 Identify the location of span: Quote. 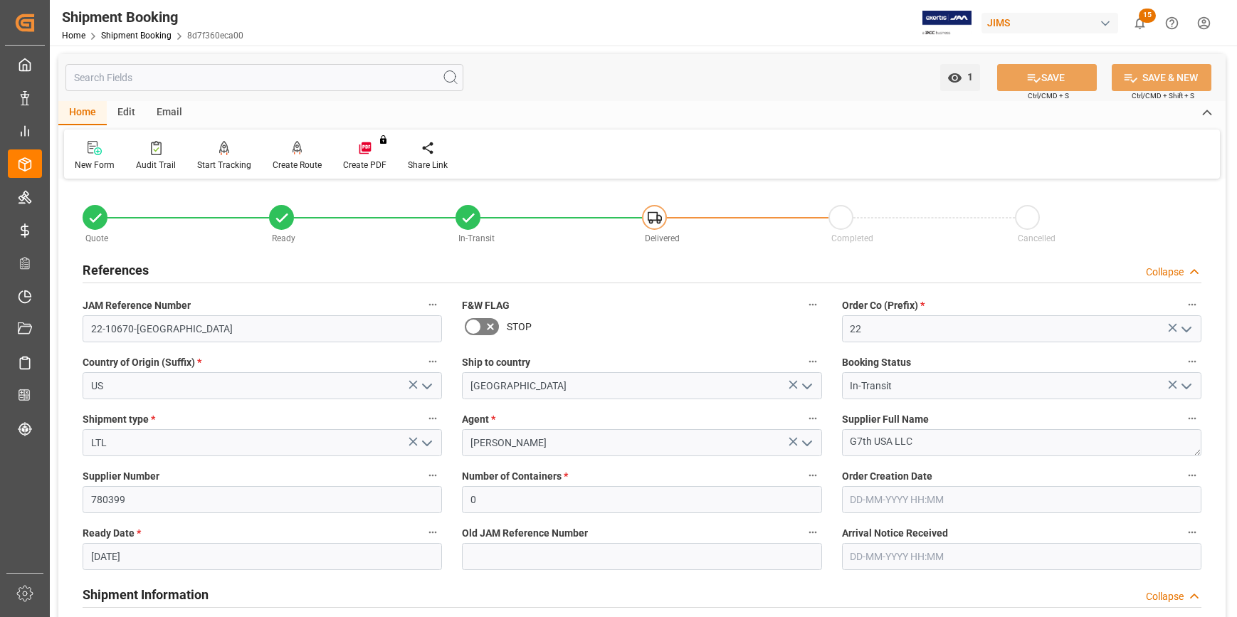
(97, 238).